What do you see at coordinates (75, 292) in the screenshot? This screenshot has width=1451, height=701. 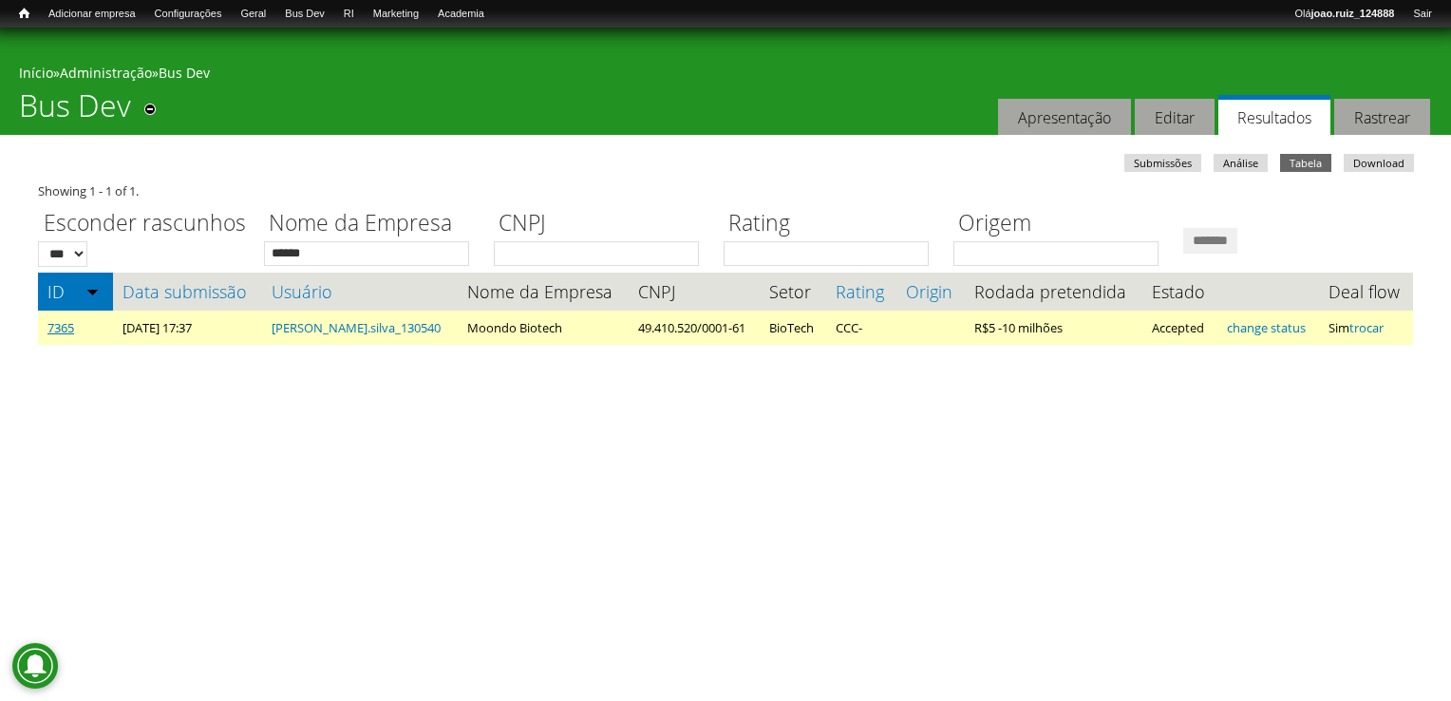 I see `a: ID` at bounding box center [75, 292].